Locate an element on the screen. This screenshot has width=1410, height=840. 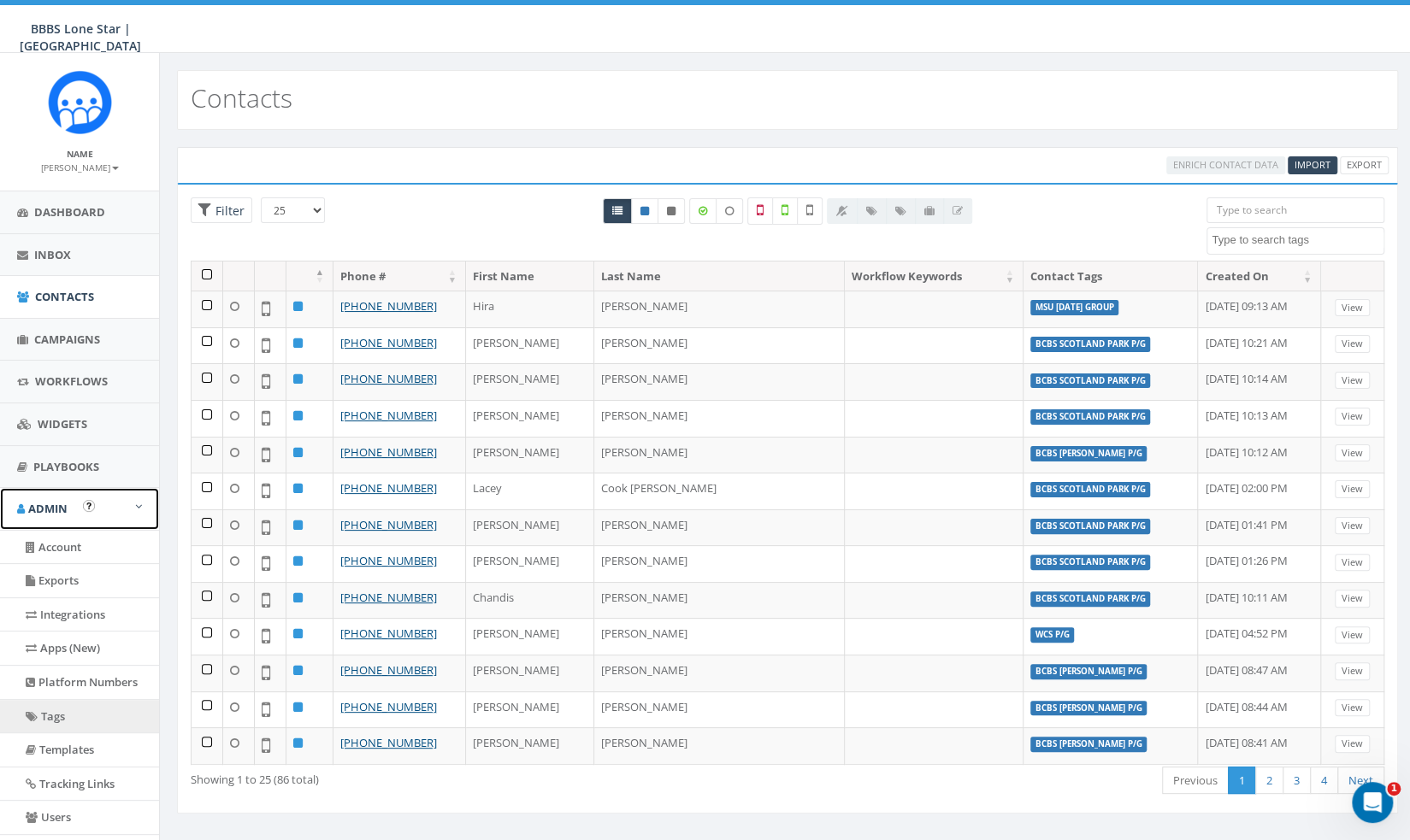
a: 3 is located at coordinates (1296, 780).